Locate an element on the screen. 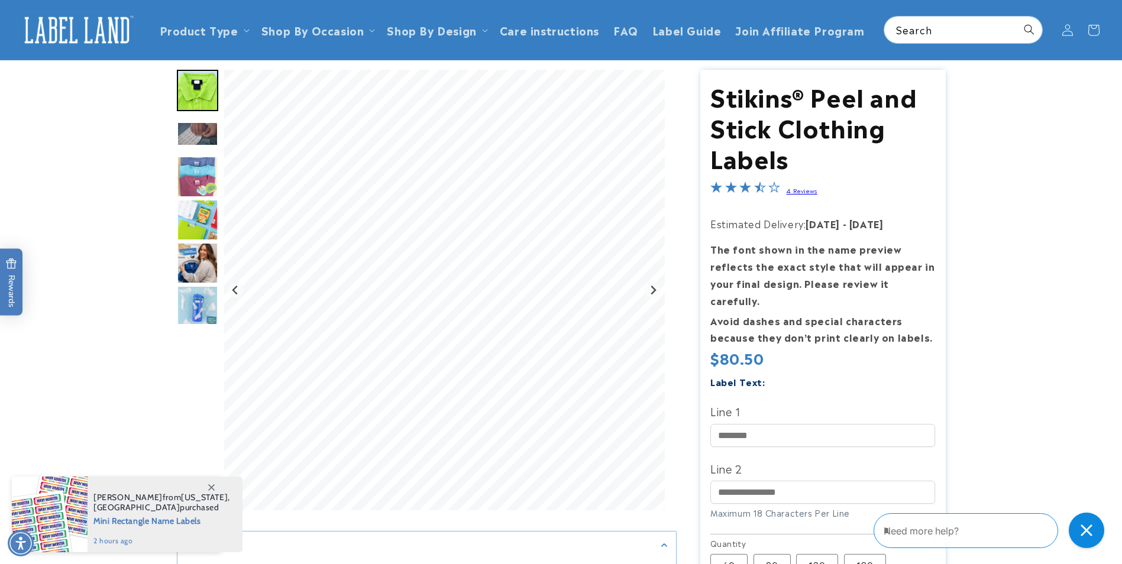 The height and width of the screenshot is (564, 1122). summary: Shop By Occasion is located at coordinates (317, 30).